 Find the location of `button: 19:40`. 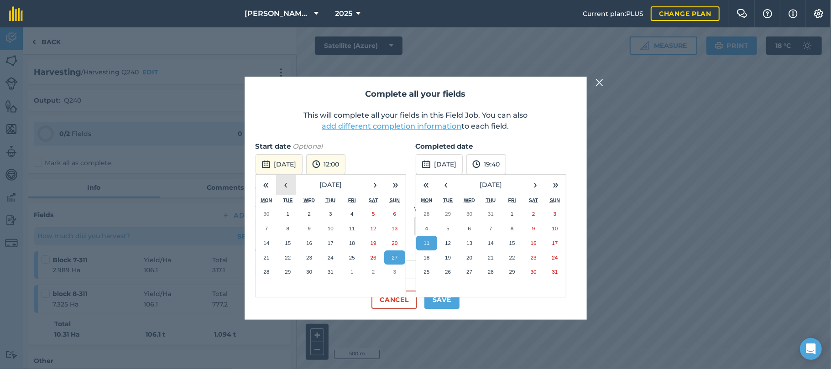

button: 19:40 is located at coordinates (486, 164).